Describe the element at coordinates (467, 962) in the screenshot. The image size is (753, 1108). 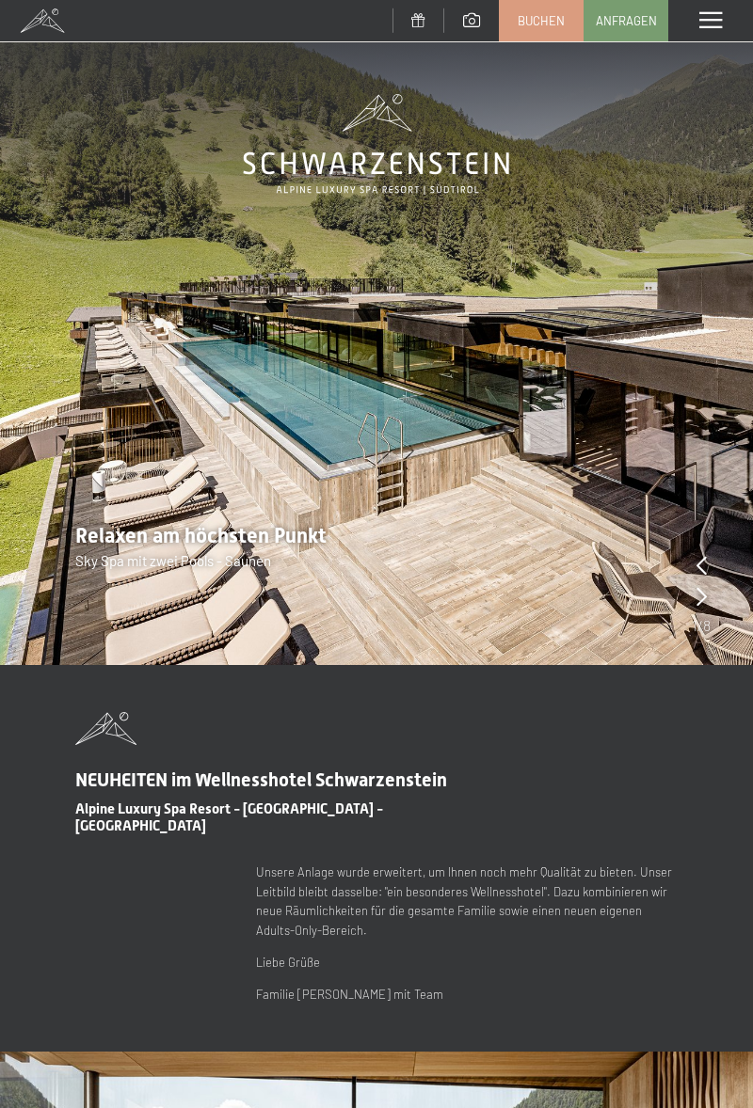
I see `p: Liebe Grüße` at that location.